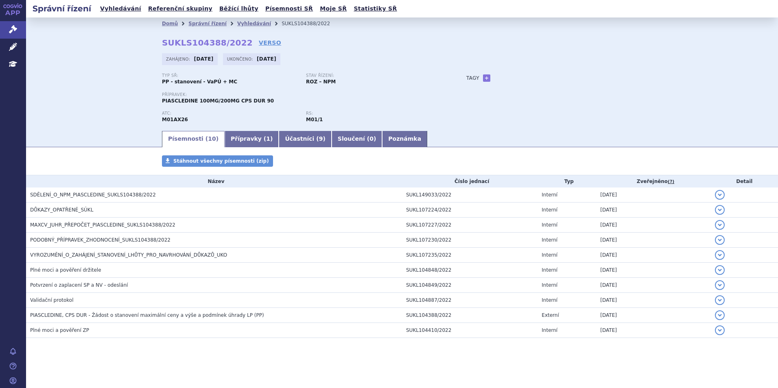  I want to click on span: Plné moci a pověření držitele, so click(65, 270).